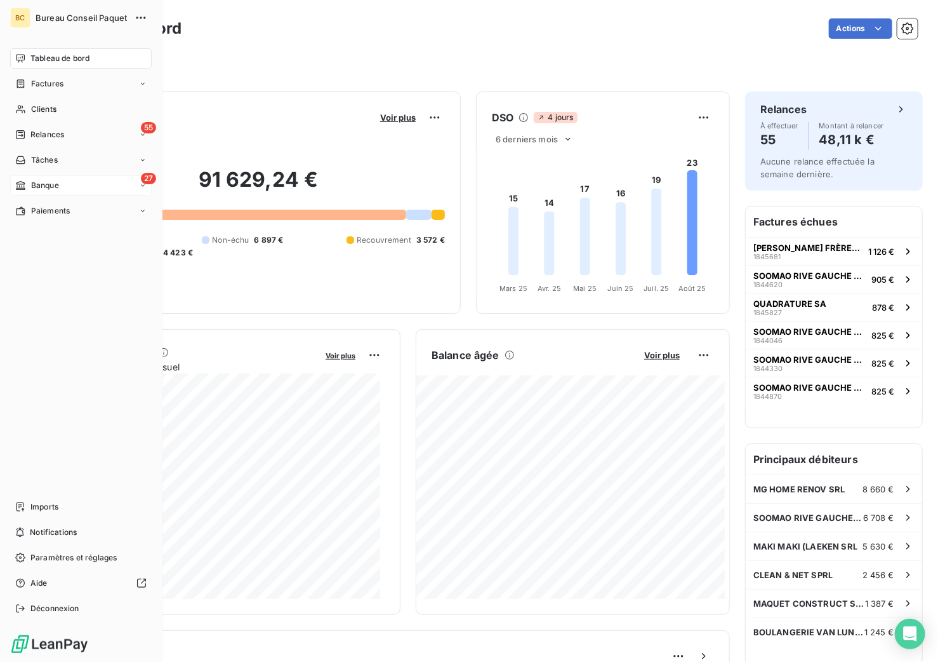 This screenshot has height=662, width=938. Describe the element at coordinates (45, 185) in the screenshot. I see `span: Banque` at that location.